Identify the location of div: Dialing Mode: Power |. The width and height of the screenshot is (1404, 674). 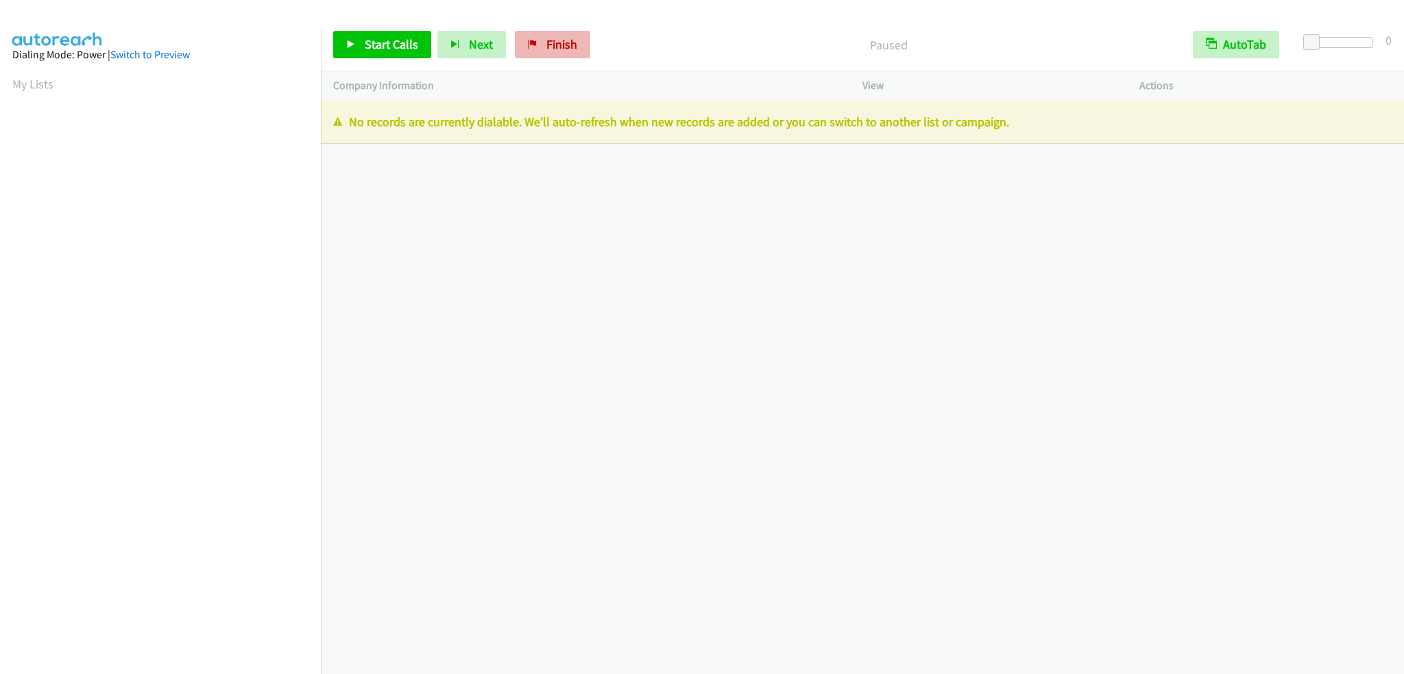
(160, 55).